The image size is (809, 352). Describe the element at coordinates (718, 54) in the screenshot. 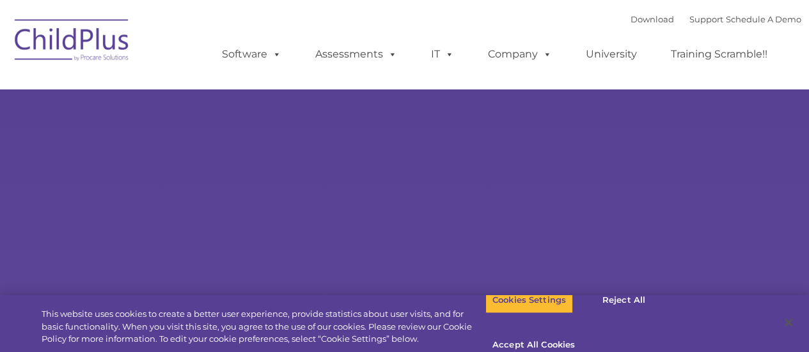

I see `a: Training Scramble!!` at that location.